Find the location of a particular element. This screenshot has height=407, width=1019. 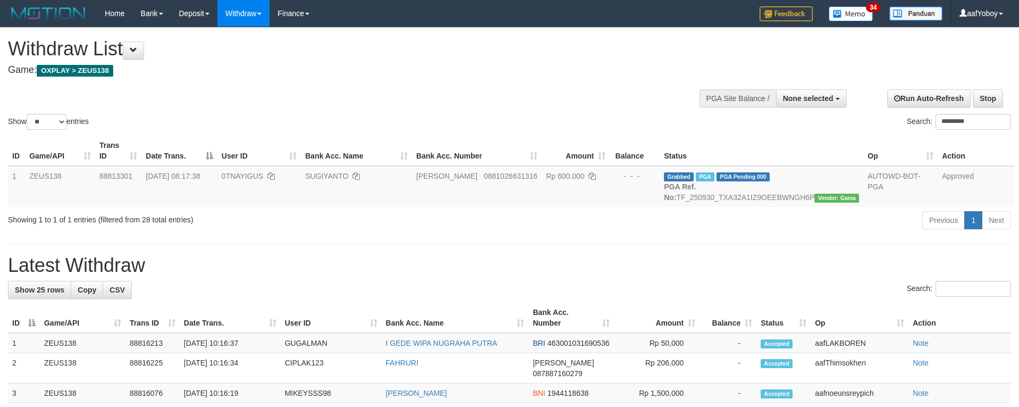

th: ID is located at coordinates (16, 150).